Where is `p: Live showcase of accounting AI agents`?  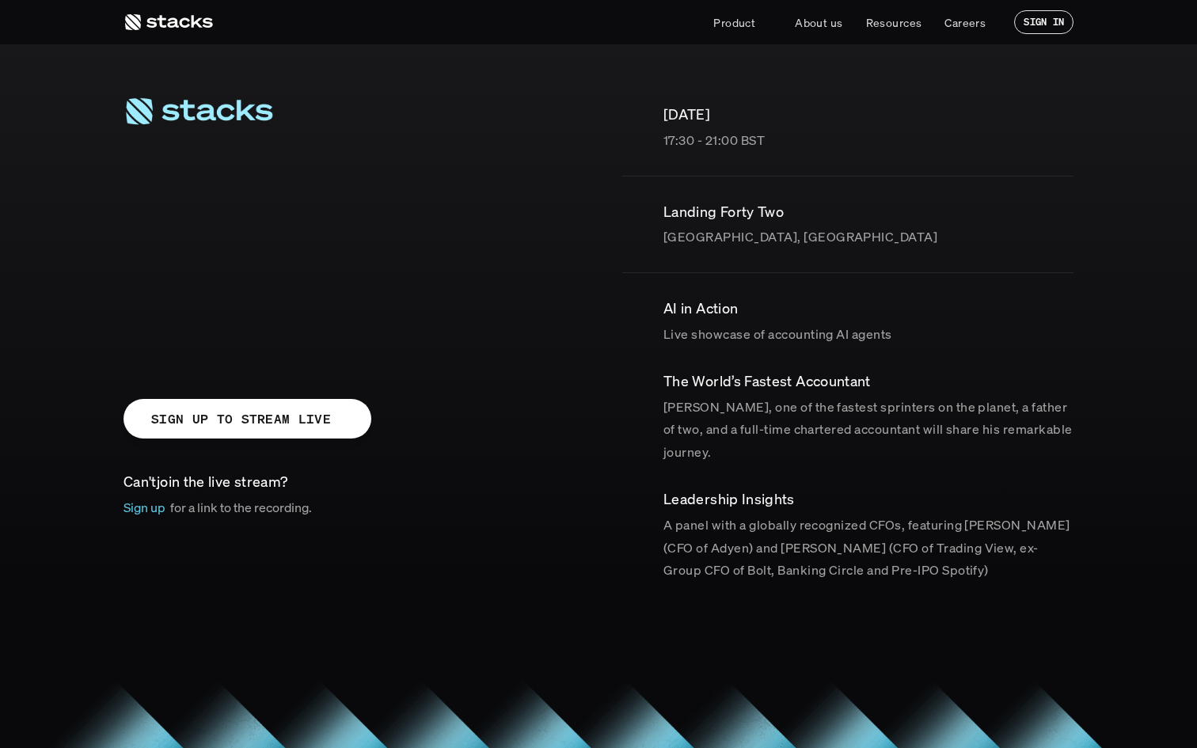
p: Live showcase of accounting AI agents is located at coordinates (869, 334).